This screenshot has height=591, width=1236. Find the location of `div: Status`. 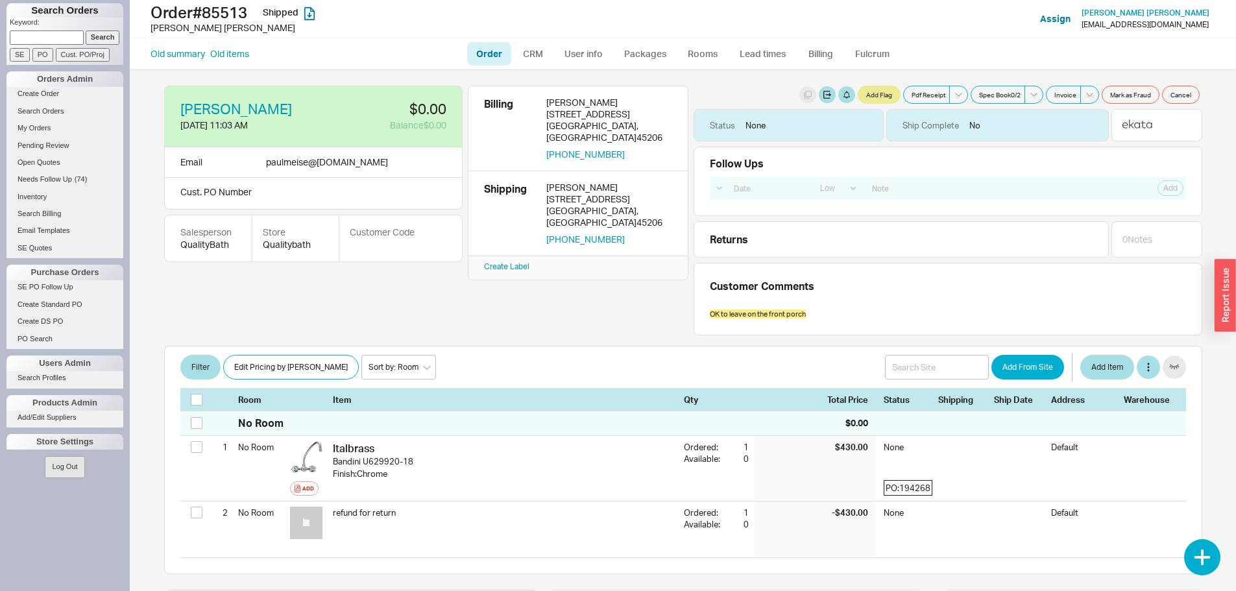

div: Status is located at coordinates (722, 125).